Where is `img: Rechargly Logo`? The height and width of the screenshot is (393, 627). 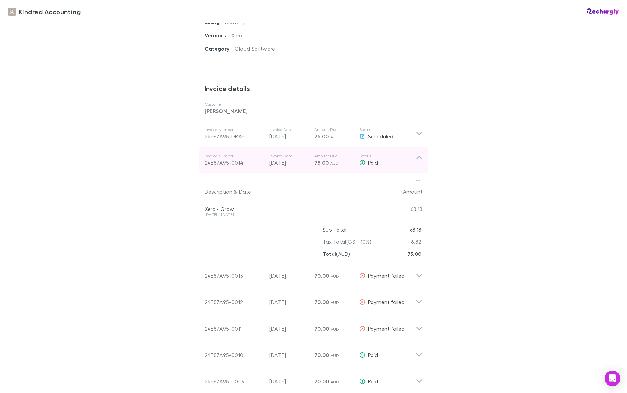
img: Rechargly Logo is located at coordinates (603, 12).